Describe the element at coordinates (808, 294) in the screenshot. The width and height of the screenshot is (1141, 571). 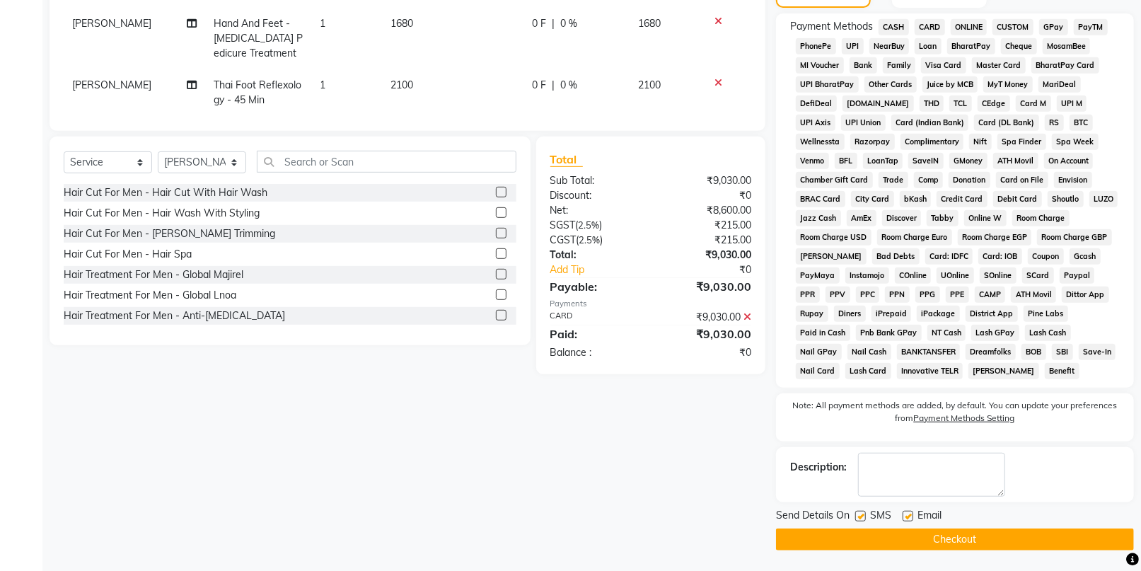
I see `span: PPR` at that location.